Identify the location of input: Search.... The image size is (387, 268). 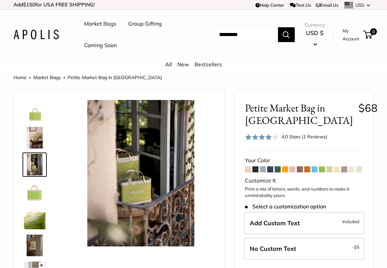
(245, 35).